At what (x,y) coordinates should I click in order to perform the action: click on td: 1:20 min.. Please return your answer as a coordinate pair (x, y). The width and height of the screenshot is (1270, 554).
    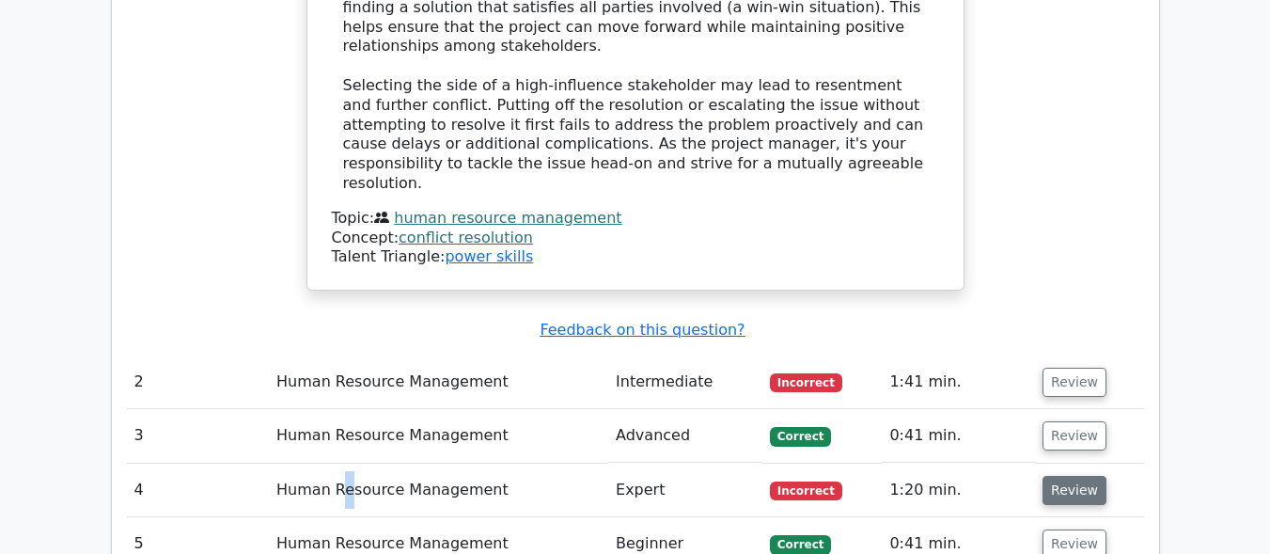
    Looking at the image, I should click on (958, 490).